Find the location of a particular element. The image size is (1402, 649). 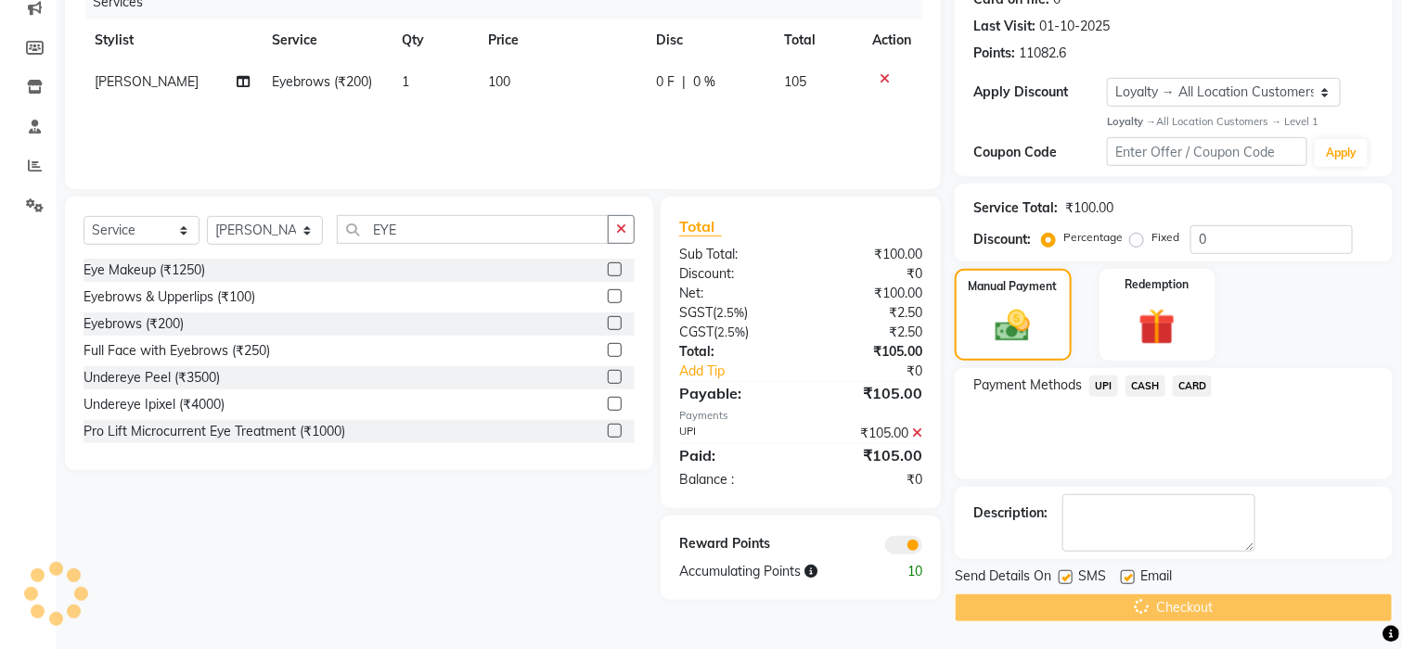

div: UPI is located at coordinates (733, 433).